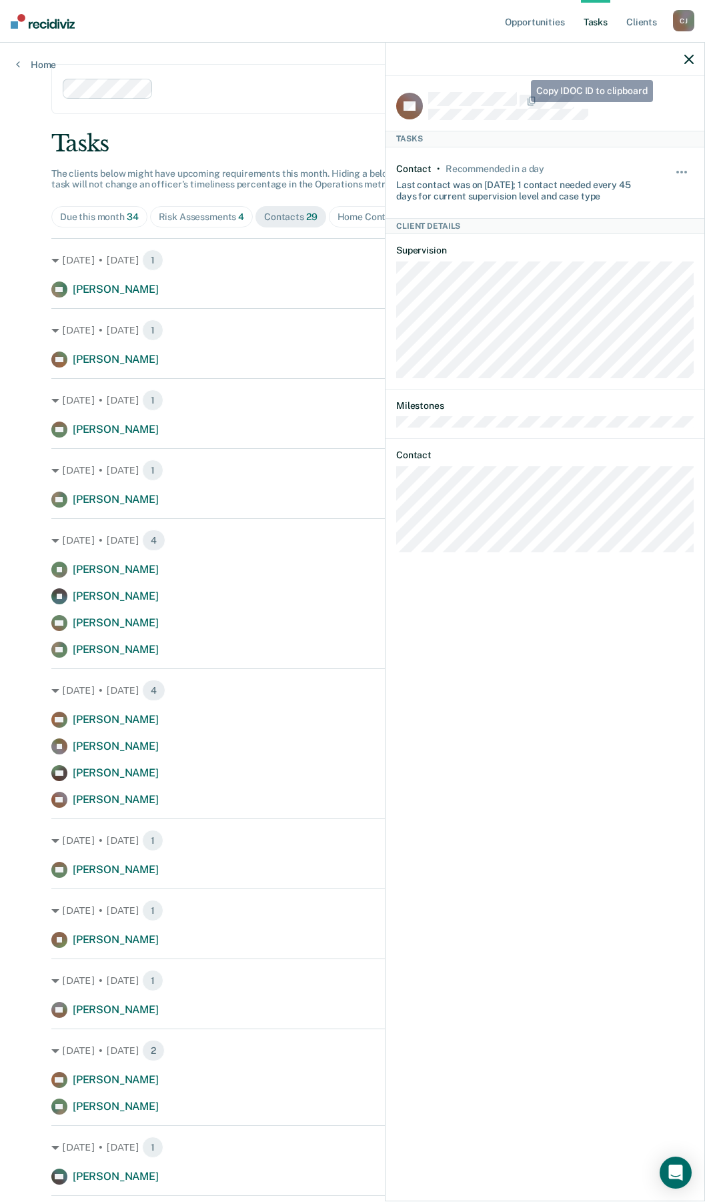  What do you see at coordinates (153, 1051) in the screenshot?
I see `span: 2` at bounding box center [153, 1051].